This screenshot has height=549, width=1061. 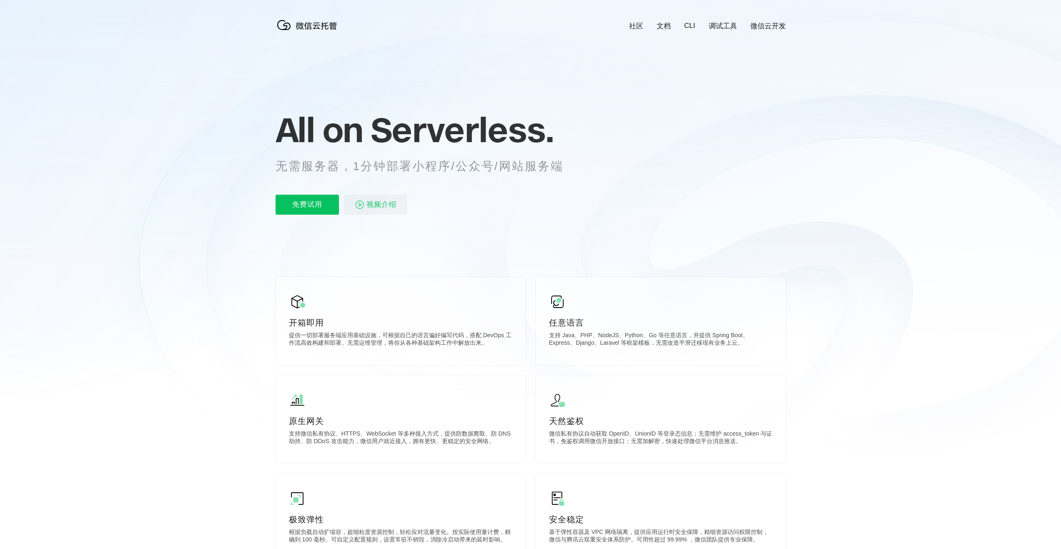 I want to click on a: 微信云托管, so click(x=309, y=31).